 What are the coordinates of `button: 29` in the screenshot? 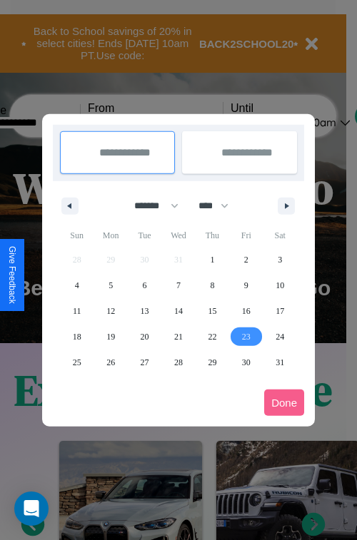 It's located at (212, 362).